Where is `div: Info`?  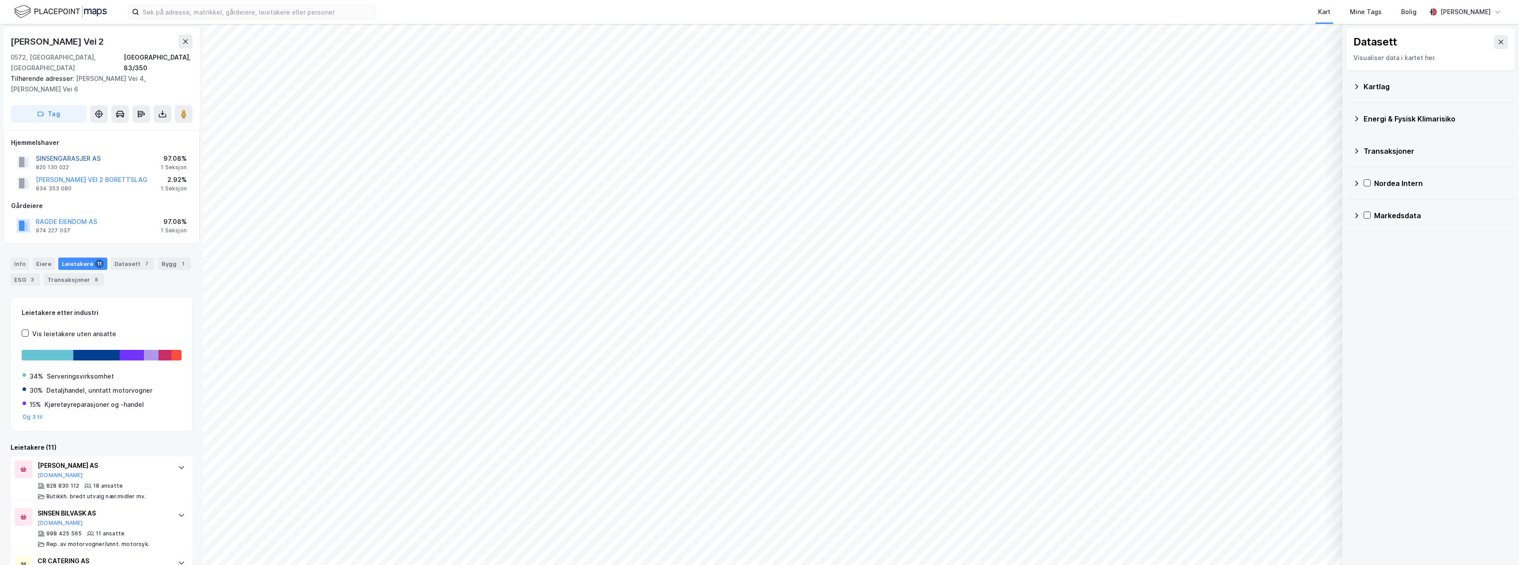 div: Info is located at coordinates (20, 264).